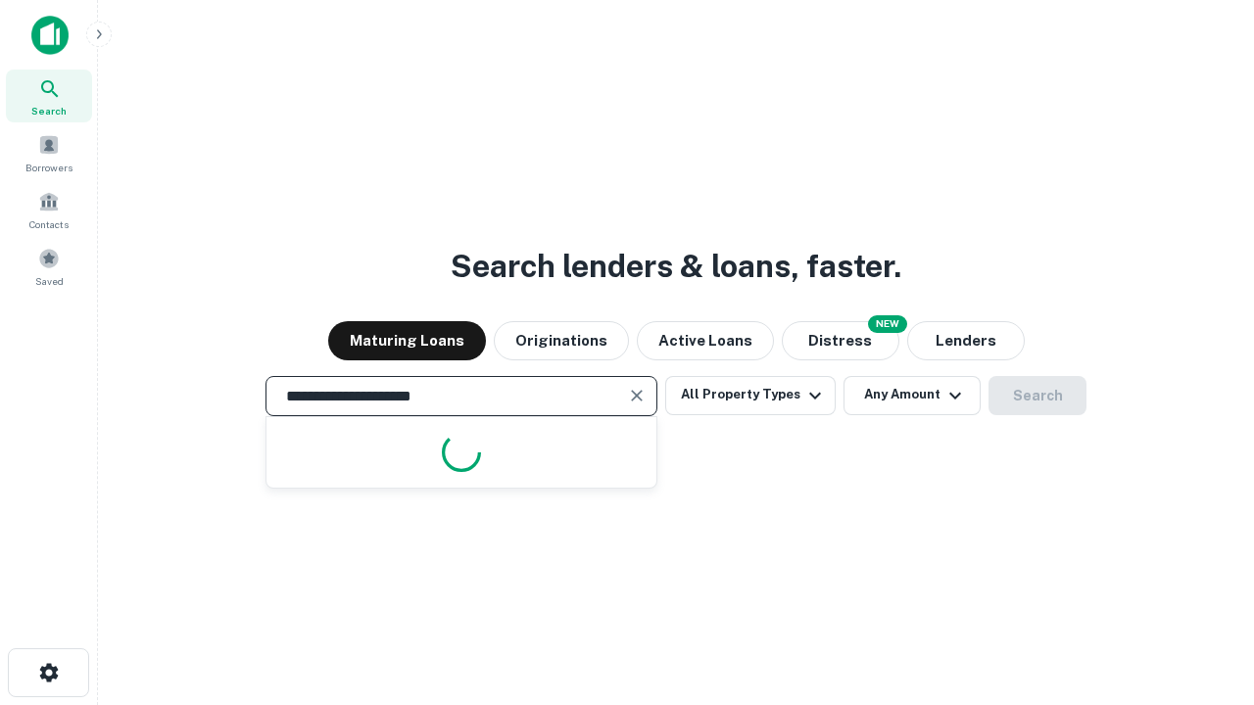 The height and width of the screenshot is (705, 1254). Describe the element at coordinates (1205, 596) in the screenshot. I see `div: Chat Widget` at that location.